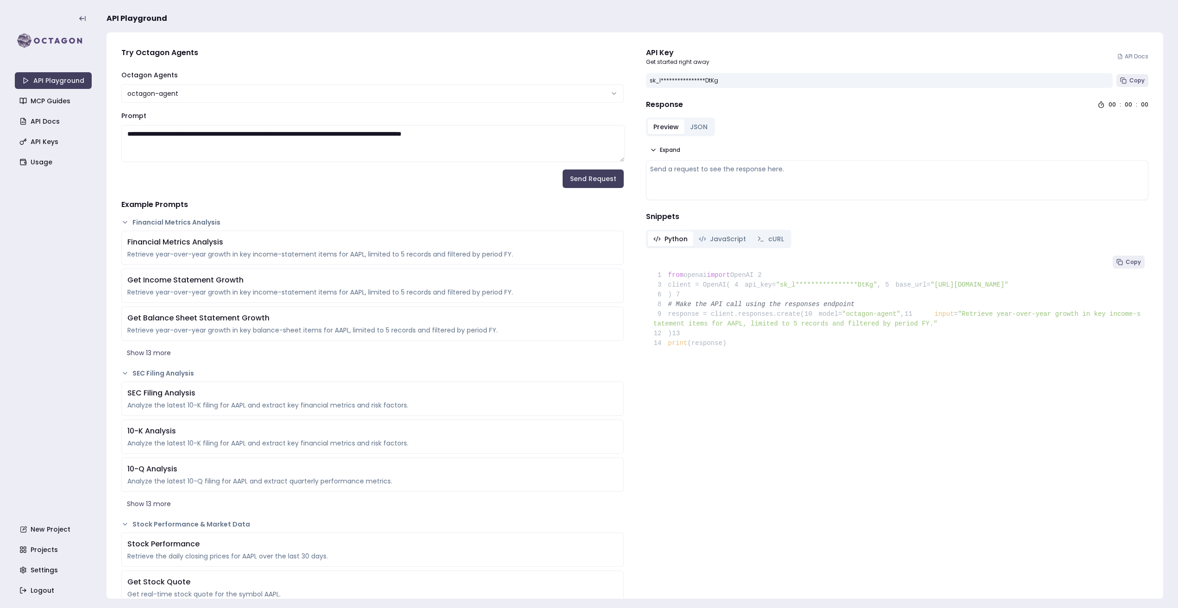  What do you see at coordinates (665, 105) in the screenshot?
I see `h4: Response` at bounding box center [665, 105].